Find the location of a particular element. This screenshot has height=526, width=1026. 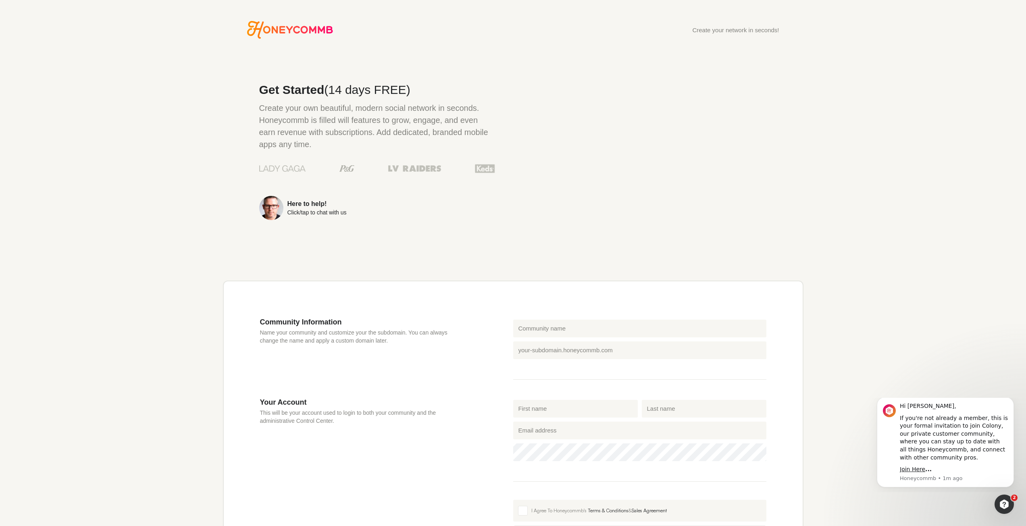

div: Create your network in seconds! is located at coordinates (735, 30).